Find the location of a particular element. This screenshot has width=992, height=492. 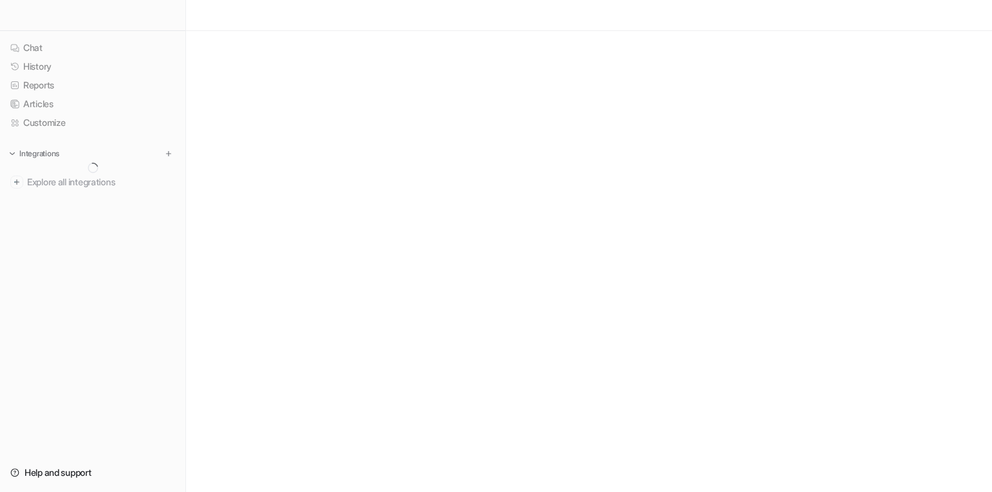

a: Articles is located at coordinates (92, 104).